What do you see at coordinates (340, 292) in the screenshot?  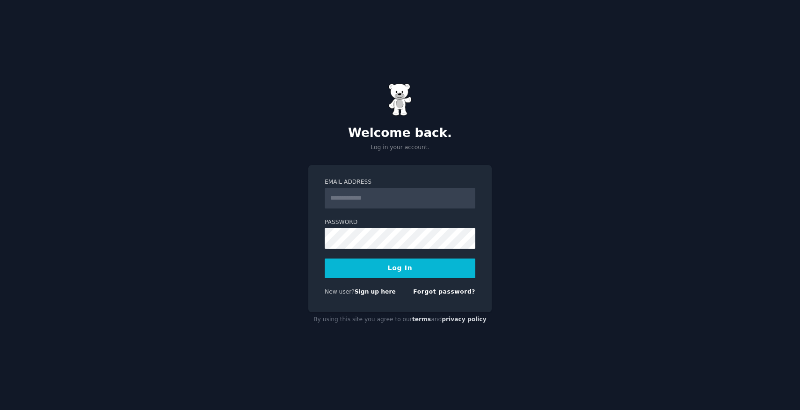 I see `span: New user?` at bounding box center [340, 292].